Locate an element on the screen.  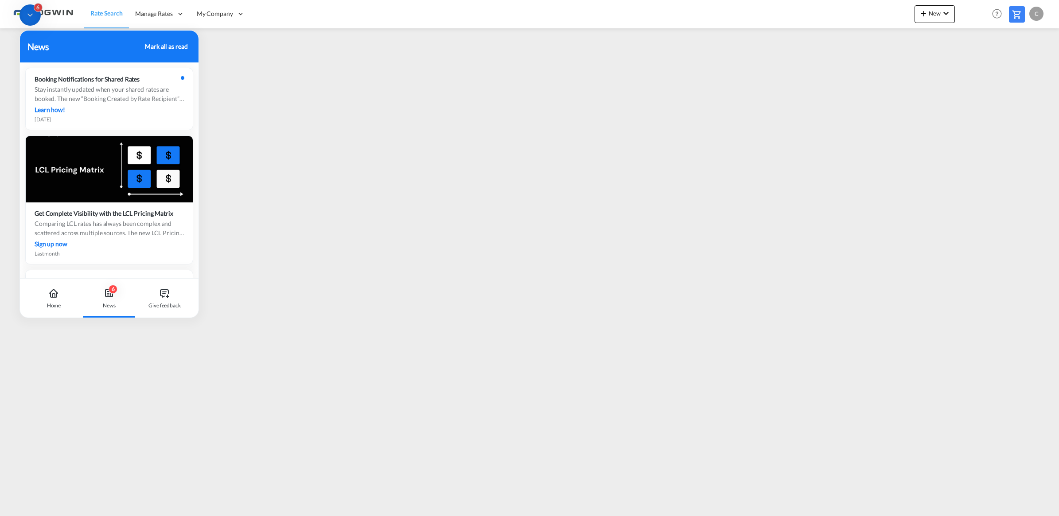
div: C is located at coordinates (1037, 14).